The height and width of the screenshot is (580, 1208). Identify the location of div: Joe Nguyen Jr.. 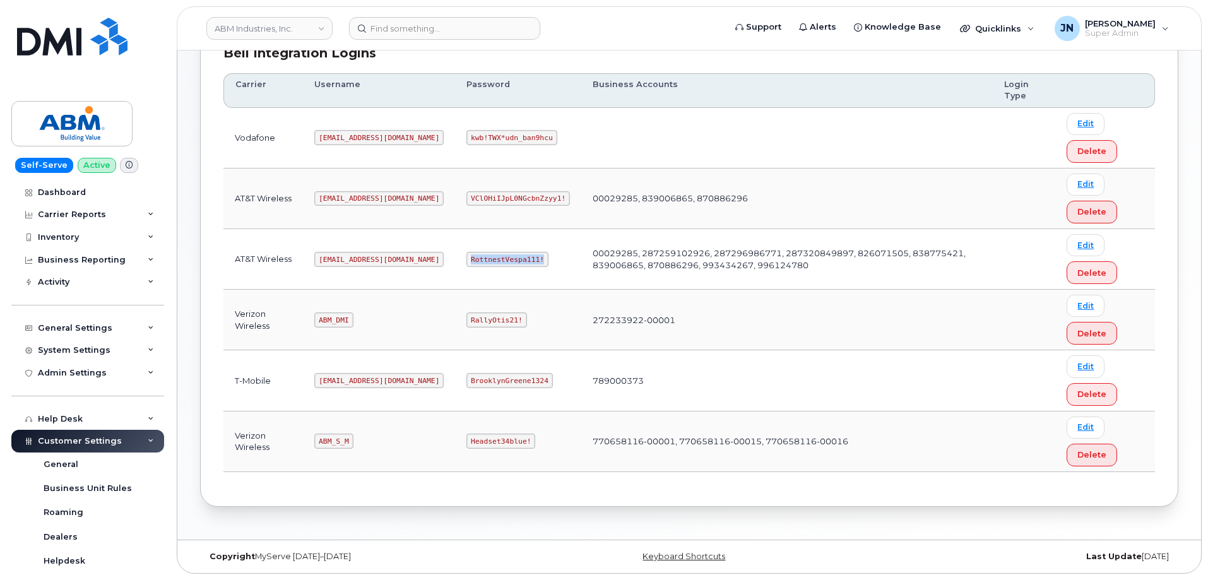
(1112, 28).